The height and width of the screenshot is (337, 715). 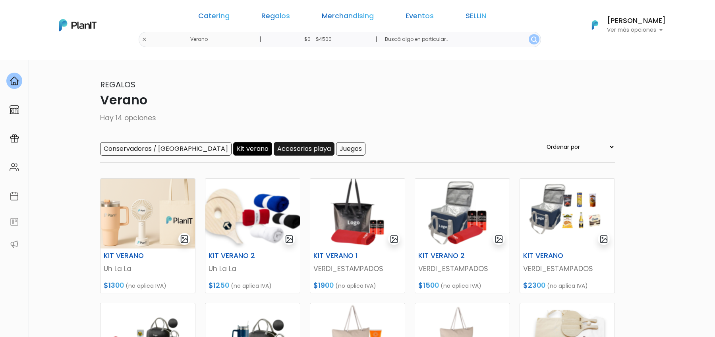 What do you see at coordinates (219, 286) in the screenshot?
I see `span: $1250` at bounding box center [219, 286].